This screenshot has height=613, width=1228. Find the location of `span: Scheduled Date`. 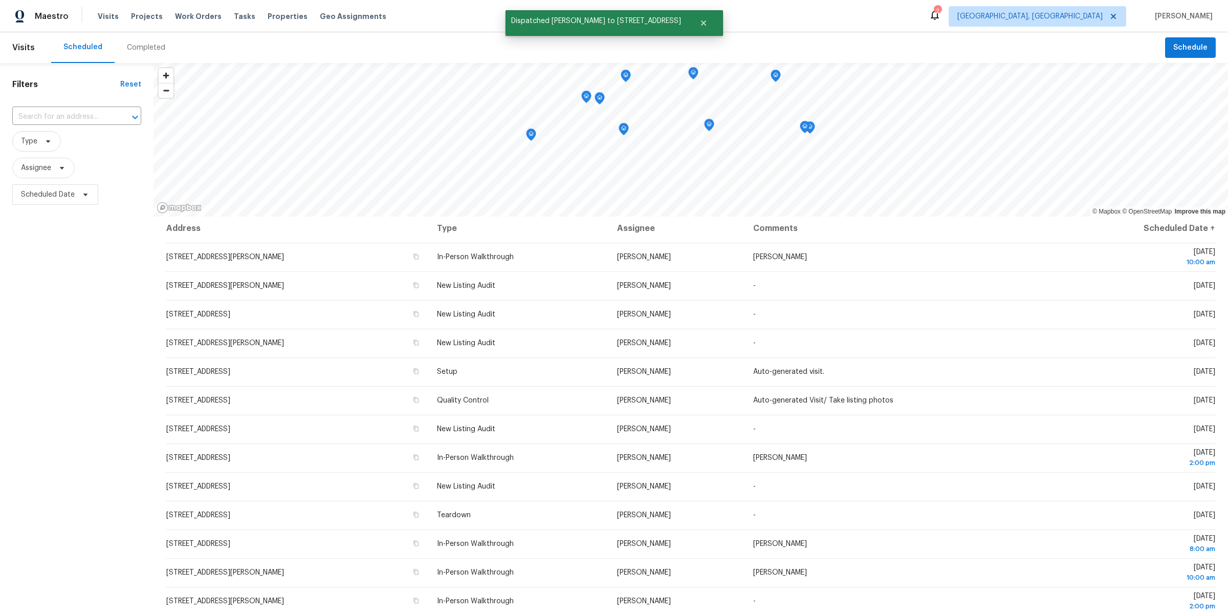

span: Scheduled Date is located at coordinates (48, 194).